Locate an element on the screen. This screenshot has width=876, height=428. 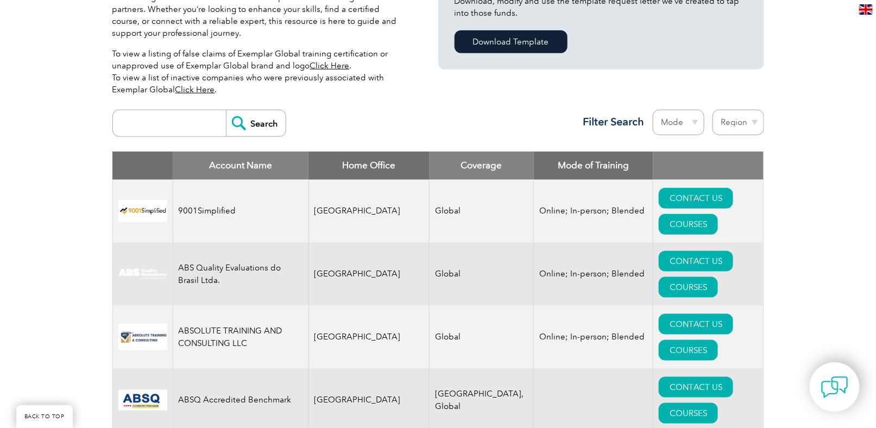
img: 16e092f6-eadd-ed11-a7c6-00224814fd52-logo.png is located at coordinates (143, 337).